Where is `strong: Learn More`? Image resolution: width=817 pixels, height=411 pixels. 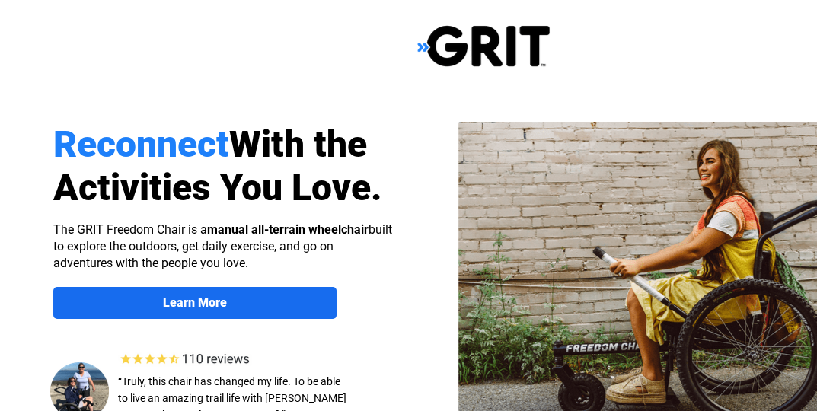
strong: Learn More is located at coordinates (195, 302).